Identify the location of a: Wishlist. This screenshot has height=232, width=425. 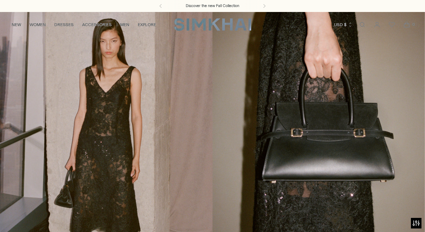
(392, 25).